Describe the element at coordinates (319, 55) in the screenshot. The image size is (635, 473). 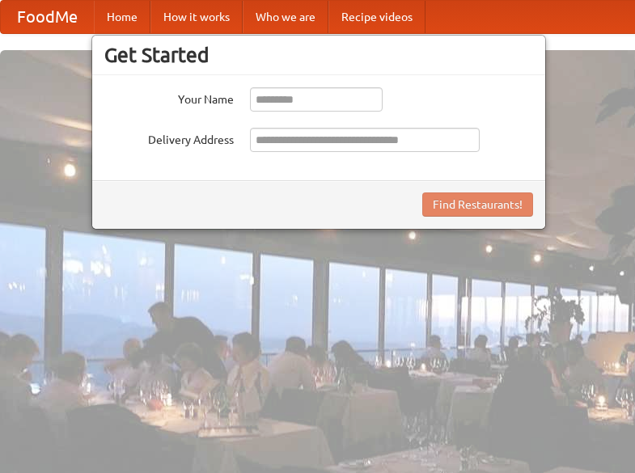
I see `h3: Get Started` at that location.